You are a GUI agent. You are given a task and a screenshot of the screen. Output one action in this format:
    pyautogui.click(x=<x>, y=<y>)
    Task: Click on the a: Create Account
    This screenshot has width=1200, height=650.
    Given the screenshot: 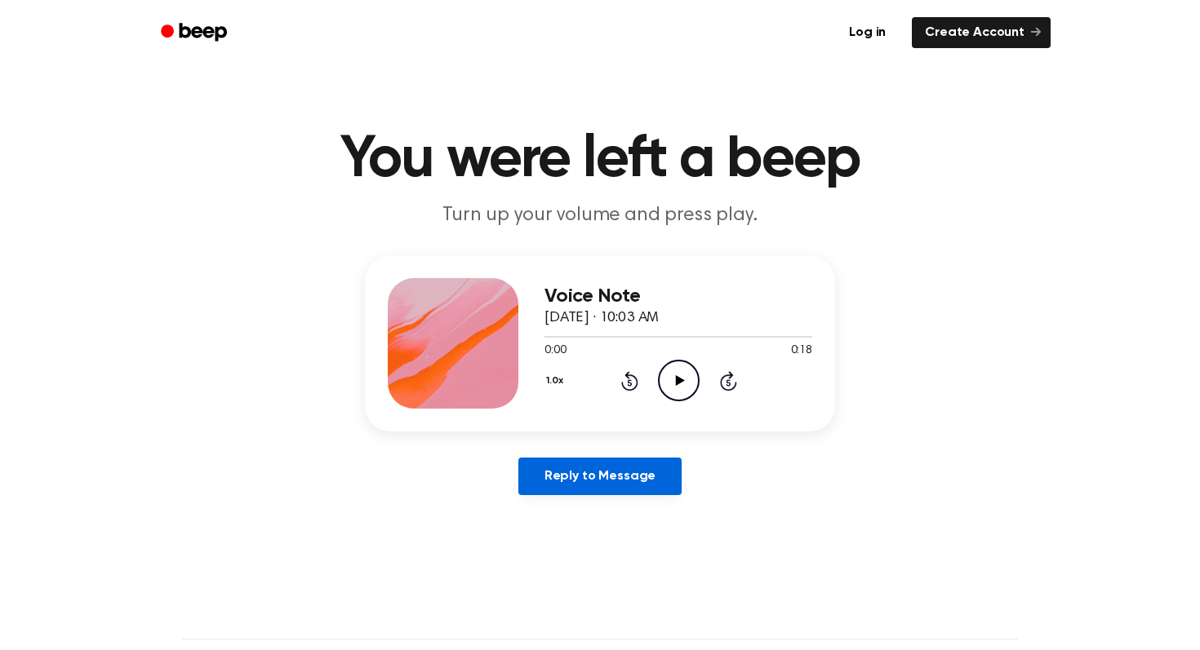 What is the action you would take?
    pyautogui.click(x=981, y=33)
    